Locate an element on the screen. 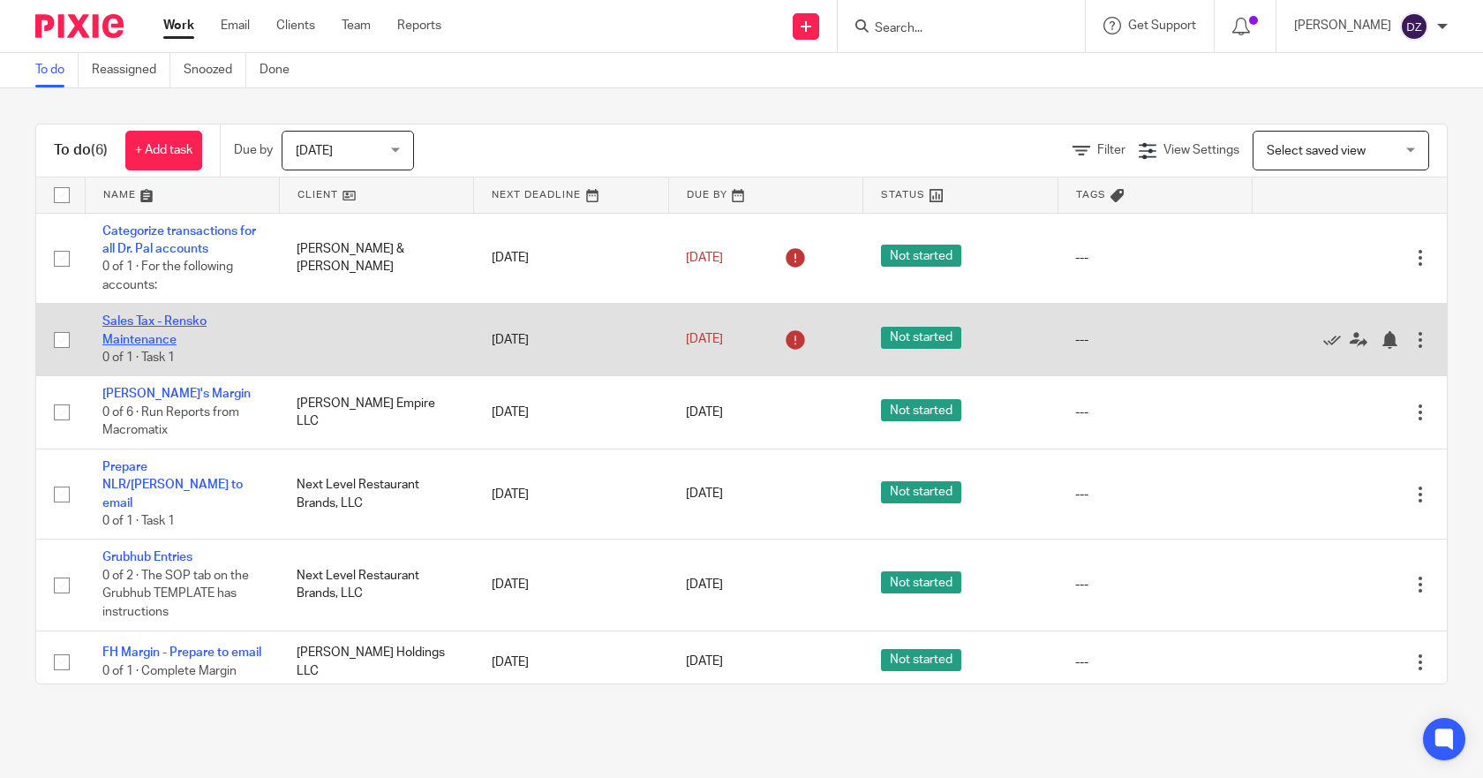  a: Done is located at coordinates (281, 70).